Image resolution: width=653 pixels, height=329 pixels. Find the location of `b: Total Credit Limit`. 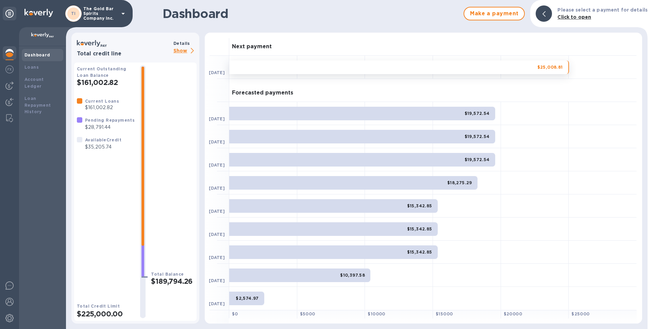

b: Total Credit Limit is located at coordinates (98, 306).